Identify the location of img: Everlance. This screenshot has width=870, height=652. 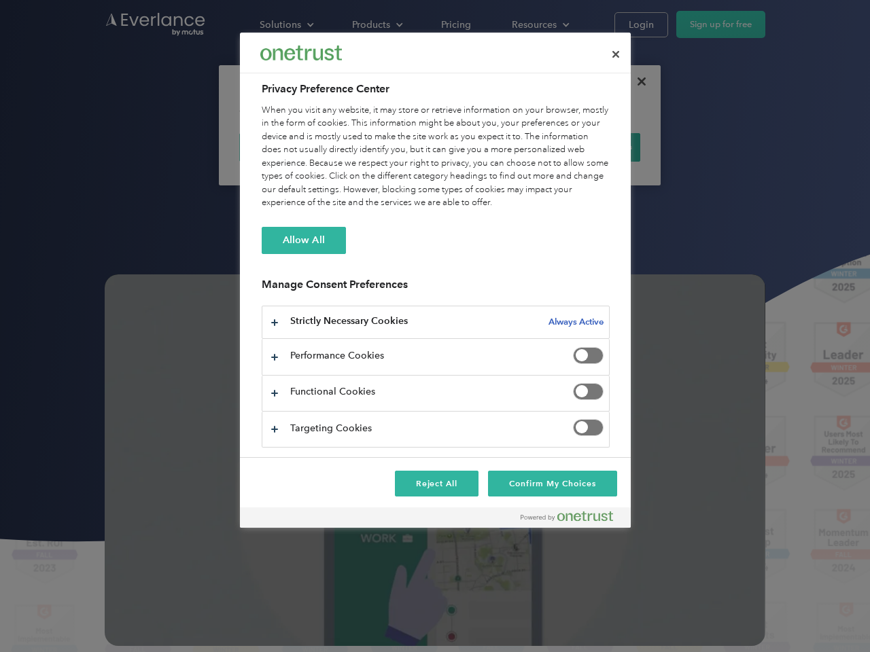
(301, 52).